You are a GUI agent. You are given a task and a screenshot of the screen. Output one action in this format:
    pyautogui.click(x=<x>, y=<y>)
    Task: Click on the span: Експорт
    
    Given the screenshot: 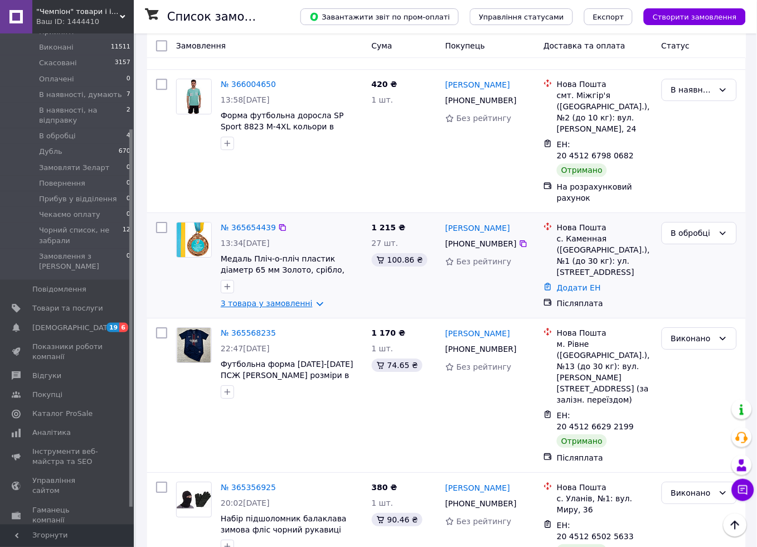 What is the action you would take?
    pyautogui.click(x=608, y=17)
    